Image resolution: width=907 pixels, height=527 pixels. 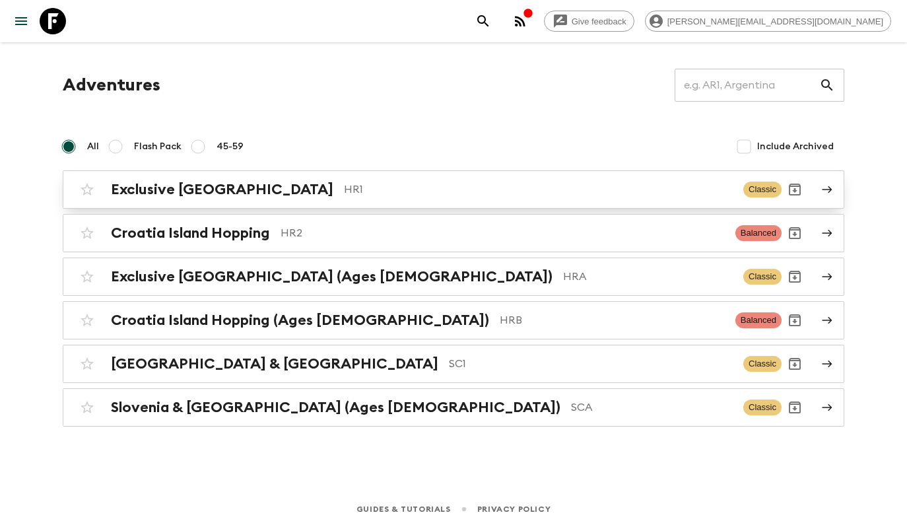 What do you see at coordinates (483, 21) in the screenshot?
I see `button: search adventures` at bounding box center [483, 21].